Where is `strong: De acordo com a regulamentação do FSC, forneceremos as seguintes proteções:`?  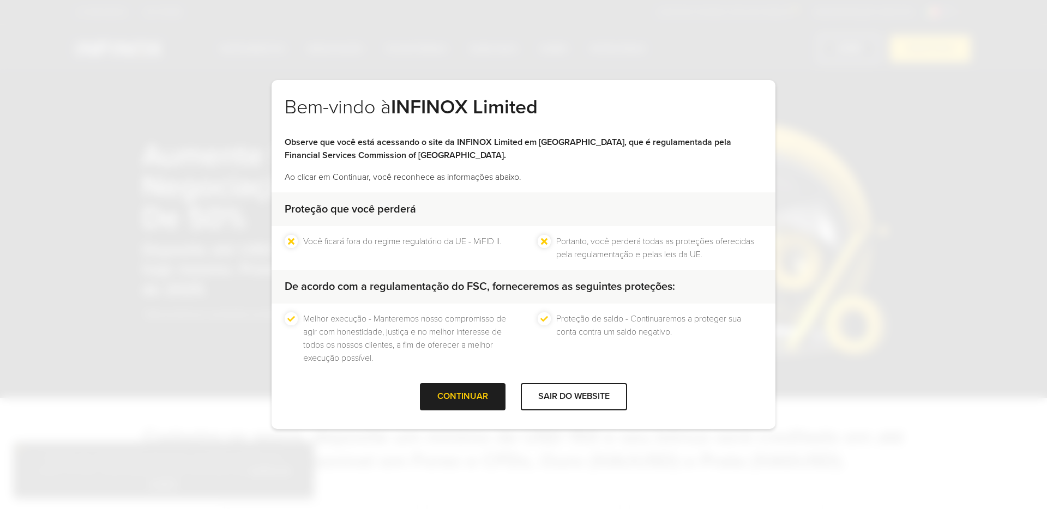
strong: De acordo com a regulamentação do FSC, forneceremos as seguintes proteções: is located at coordinates (480, 287).